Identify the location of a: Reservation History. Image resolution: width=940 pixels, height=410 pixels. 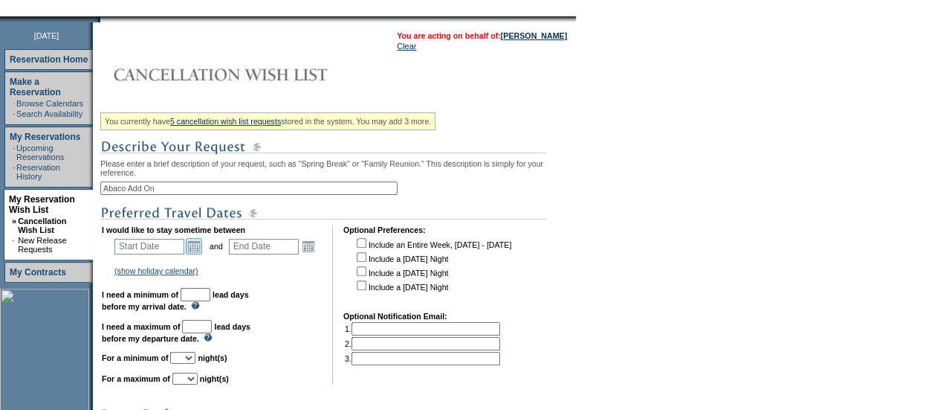
(38, 172).